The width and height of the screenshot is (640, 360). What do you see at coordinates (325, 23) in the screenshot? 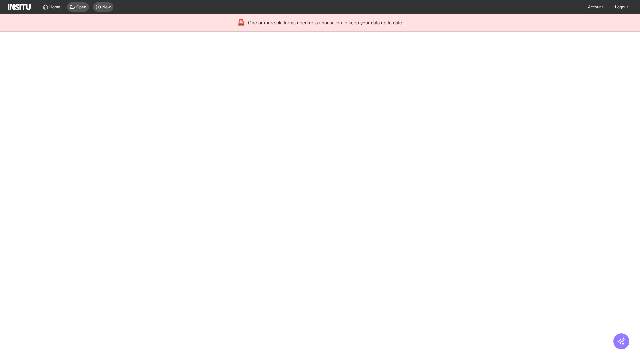
I see `span: One or more platforms need re-authorisation to keep your data up to date.` at bounding box center [325, 23].